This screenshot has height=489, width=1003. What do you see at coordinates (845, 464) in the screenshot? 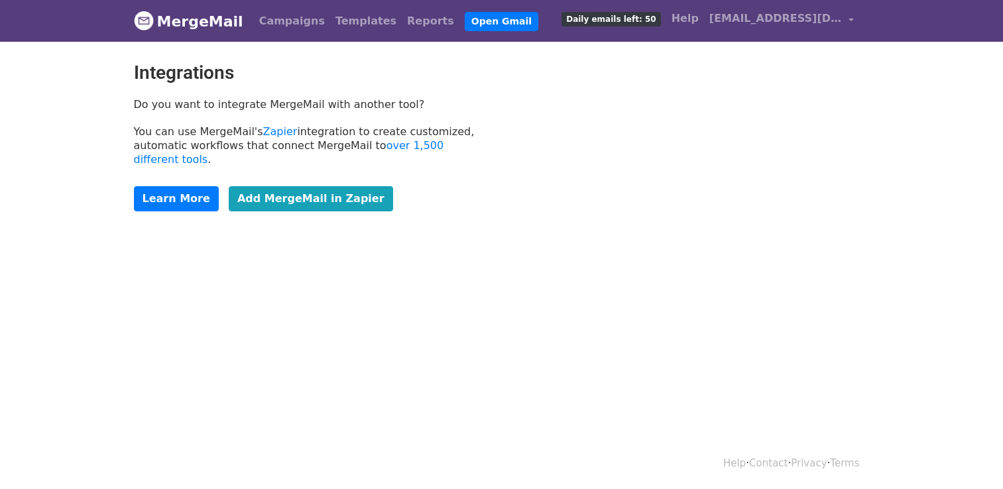
I see `a: Terms` at bounding box center [845, 464].